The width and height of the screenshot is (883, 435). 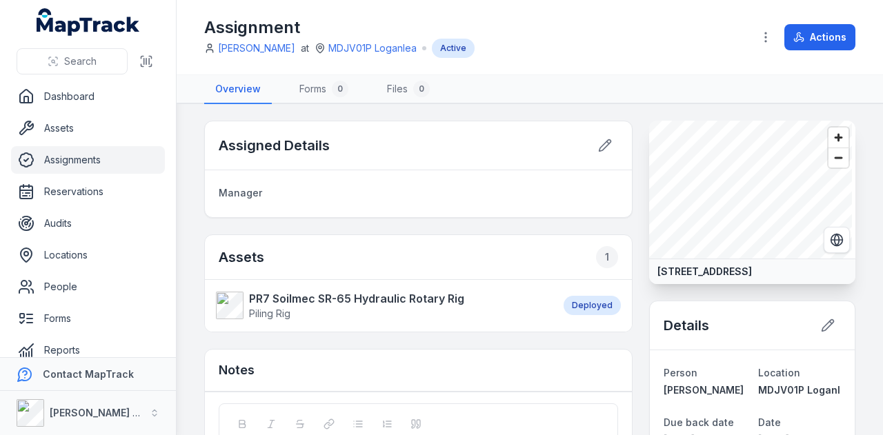 What do you see at coordinates (88, 374) in the screenshot?
I see `strong: Contact MapTrack` at bounding box center [88, 374].